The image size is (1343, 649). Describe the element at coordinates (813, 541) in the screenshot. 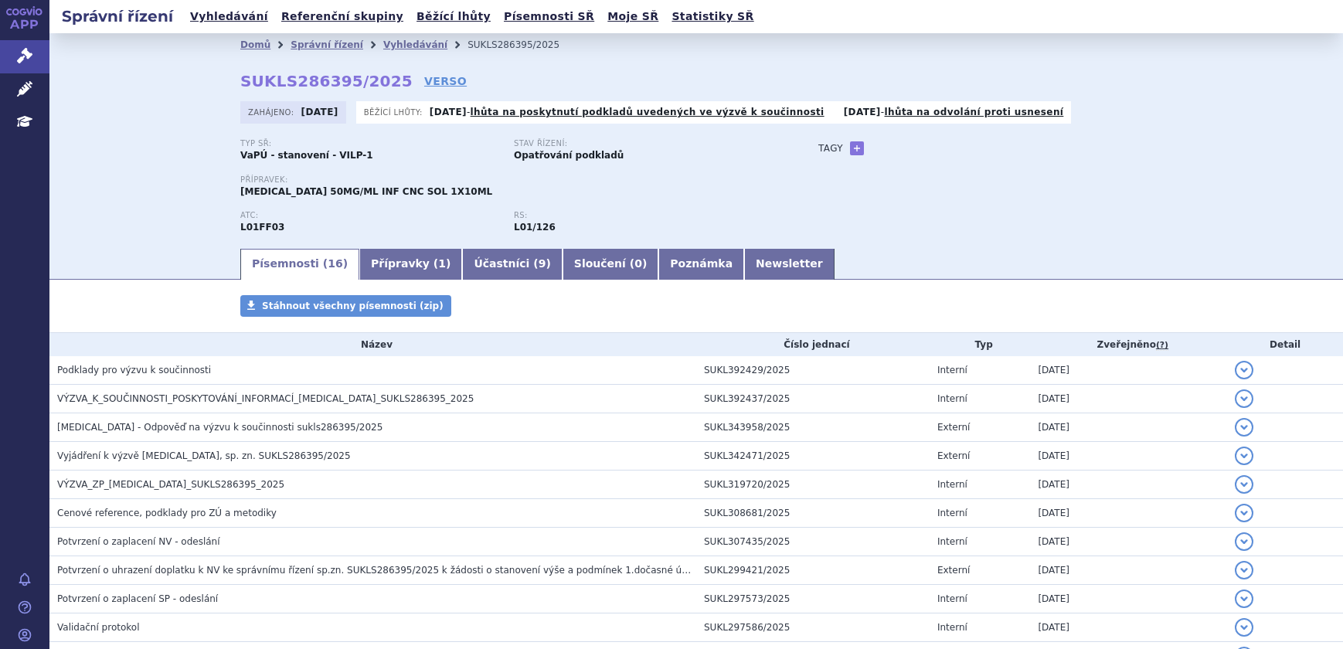

I see `td: SUKL307435/2025` at that location.